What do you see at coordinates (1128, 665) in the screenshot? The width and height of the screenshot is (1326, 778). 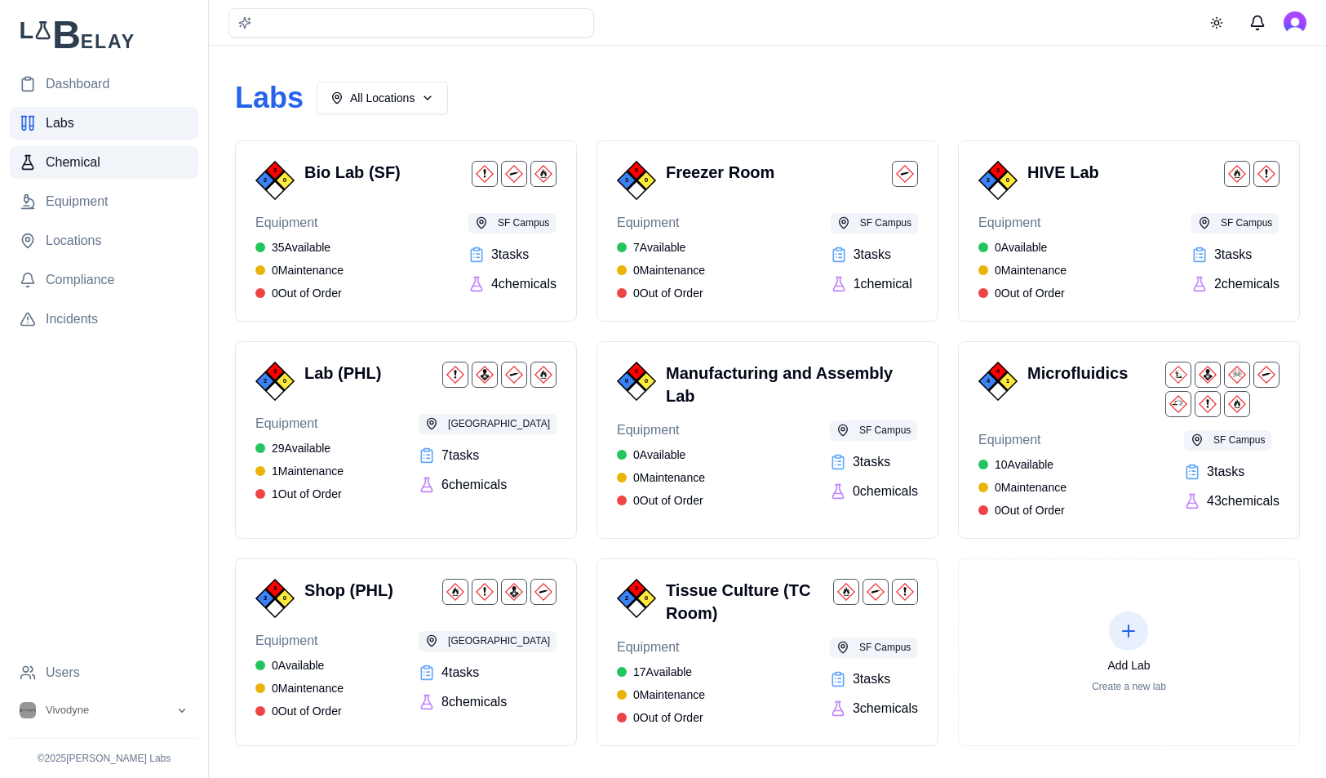 I see `div: Add Lab` at bounding box center [1128, 665].